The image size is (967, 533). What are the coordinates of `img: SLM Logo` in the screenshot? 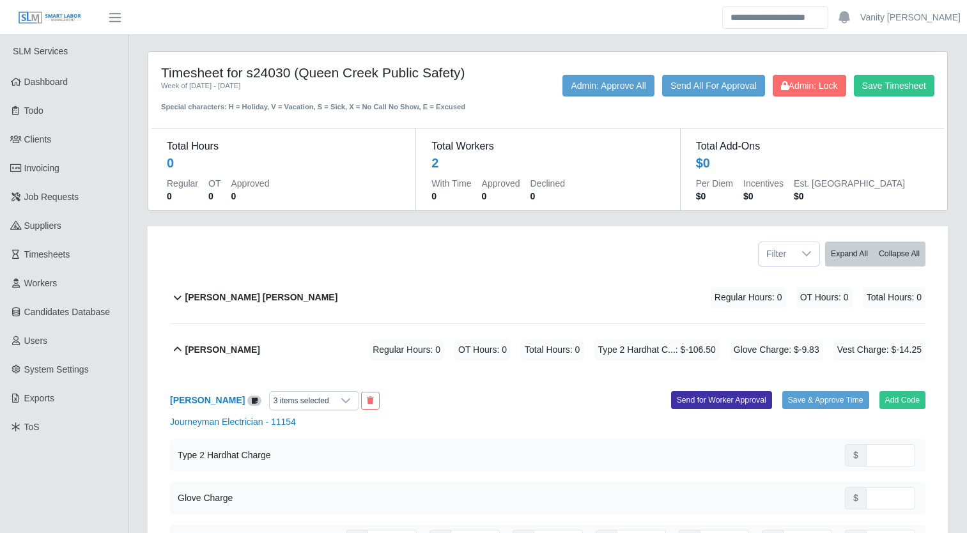 It's located at (50, 18).